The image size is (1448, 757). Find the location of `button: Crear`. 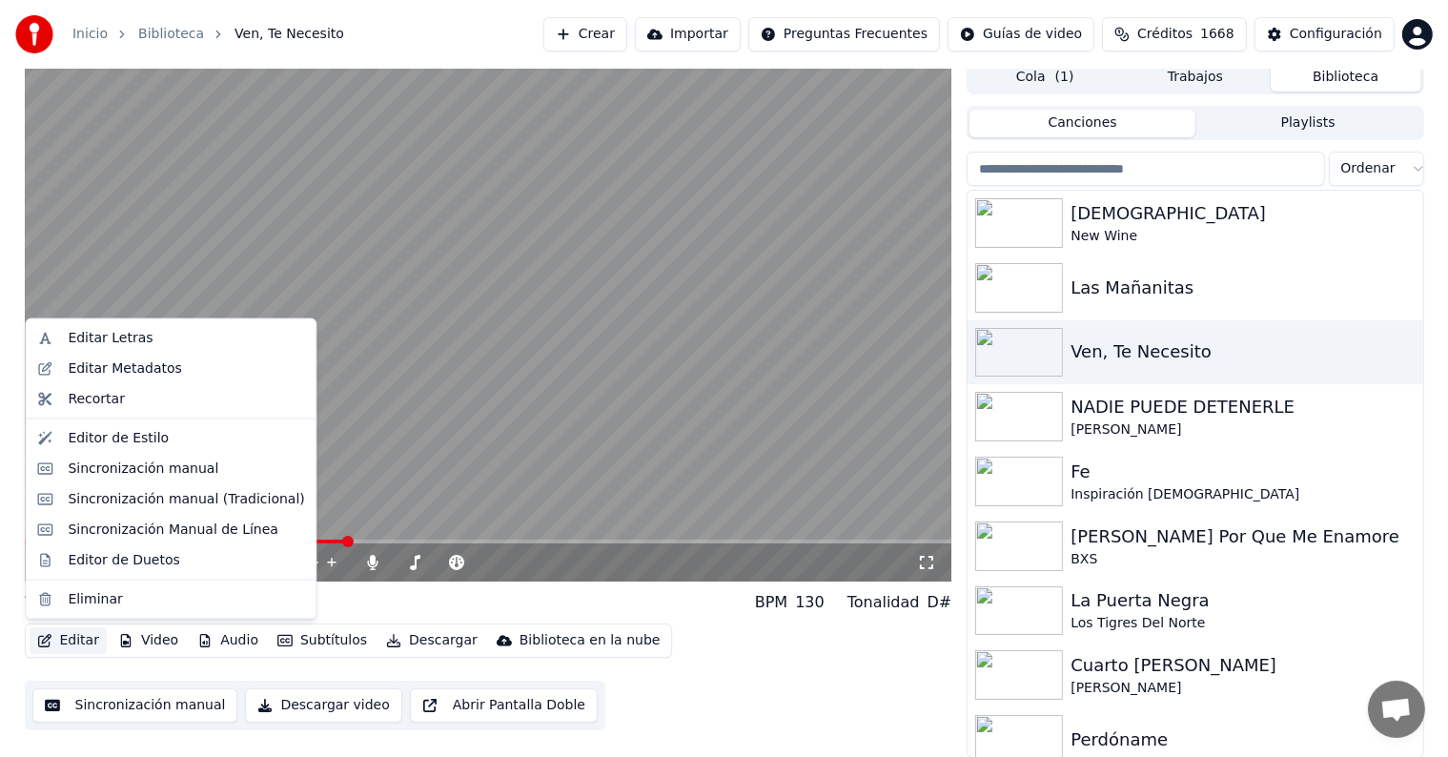

button: Crear is located at coordinates (585, 34).